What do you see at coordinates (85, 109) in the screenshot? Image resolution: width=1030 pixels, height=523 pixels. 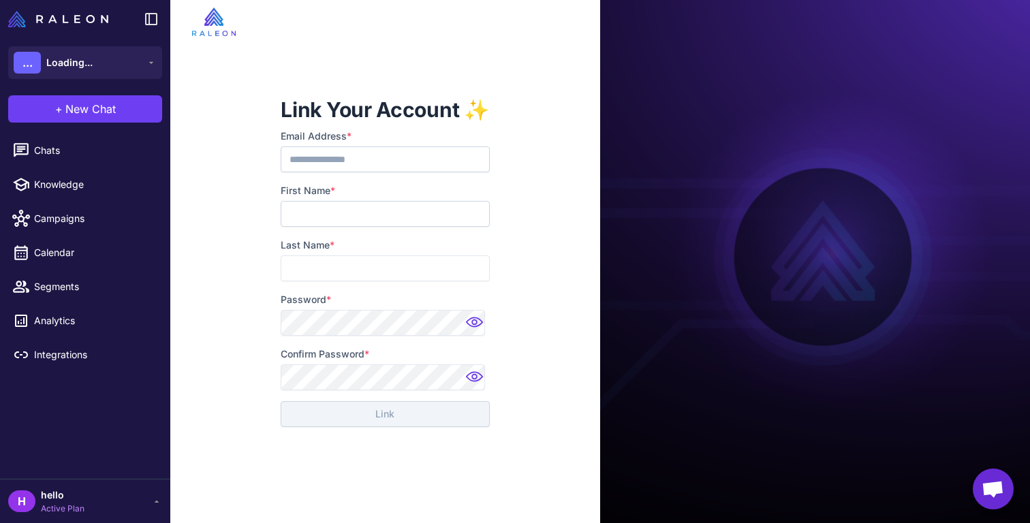 I see `button: +New Chat` at bounding box center [85, 109].